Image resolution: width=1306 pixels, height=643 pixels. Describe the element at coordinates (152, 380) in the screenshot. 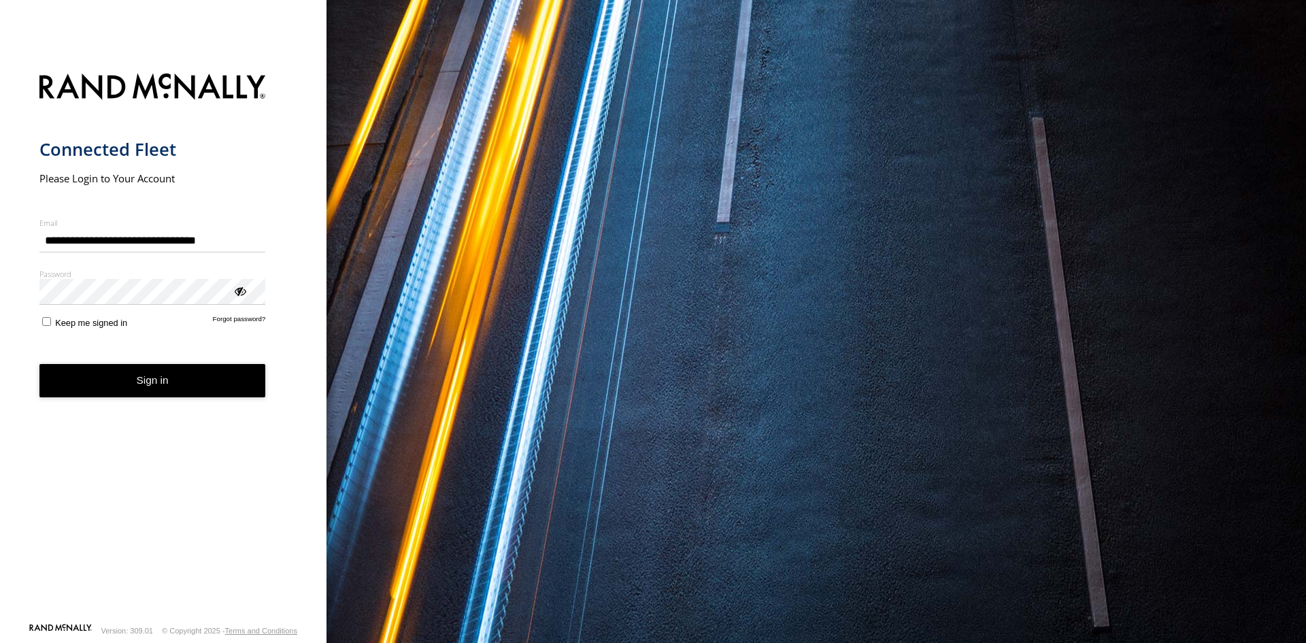

I see `button: Sign in` at that location.